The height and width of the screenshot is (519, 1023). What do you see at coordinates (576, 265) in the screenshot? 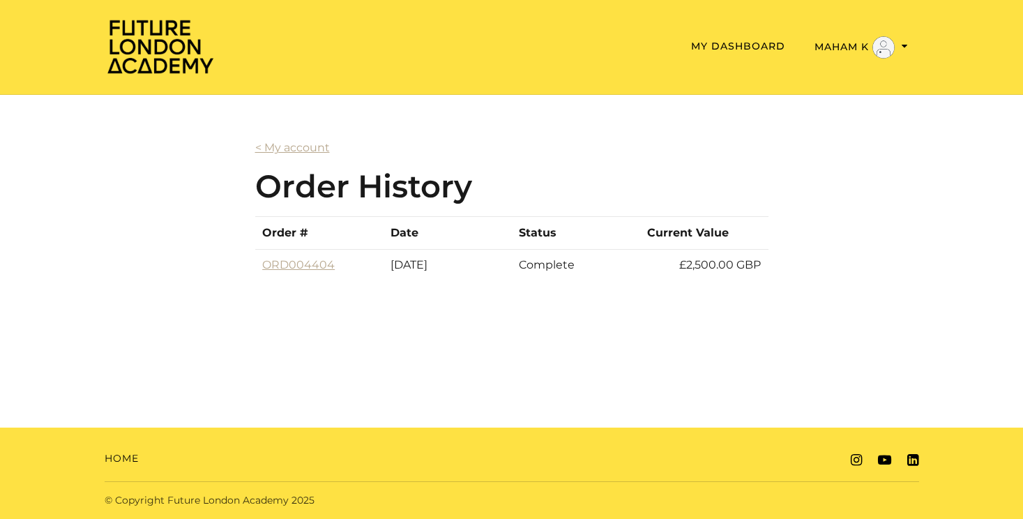
I see `td: Complete` at bounding box center [576, 265].